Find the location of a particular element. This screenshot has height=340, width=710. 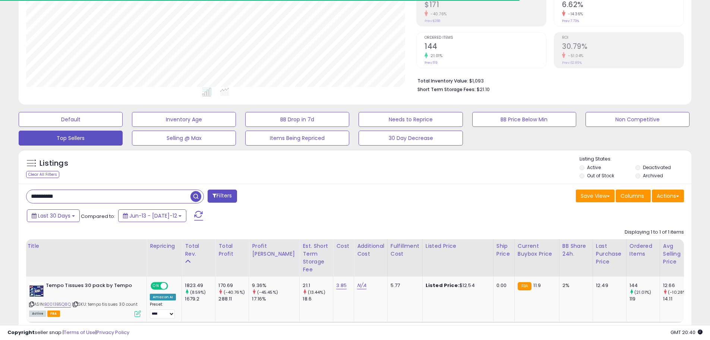

button: Last 30 Days is located at coordinates (53, 216).